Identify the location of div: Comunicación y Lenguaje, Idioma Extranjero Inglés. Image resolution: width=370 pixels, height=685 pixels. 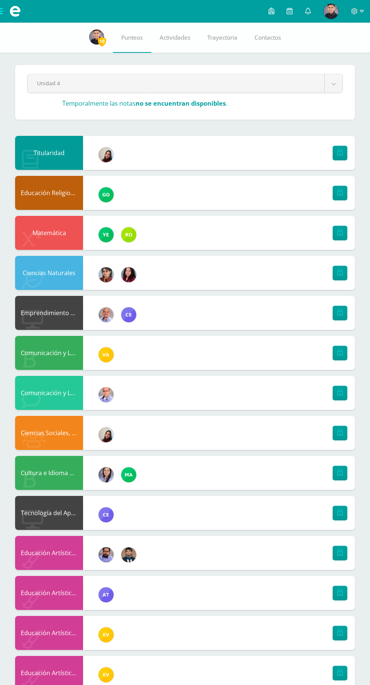
(49, 393).